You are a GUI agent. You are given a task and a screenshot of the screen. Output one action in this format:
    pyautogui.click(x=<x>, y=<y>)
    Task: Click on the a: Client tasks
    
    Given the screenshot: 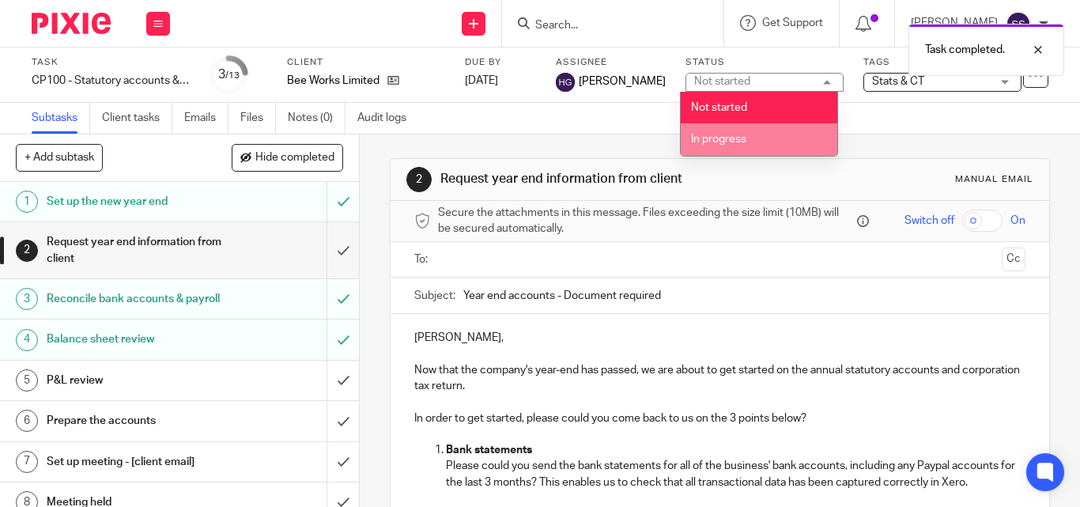 What is the action you would take?
    pyautogui.click(x=137, y=118)
    